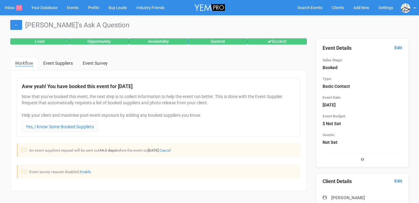 The image size is (419, 203). I want to click on div: Opportunity, so click(99, 41).